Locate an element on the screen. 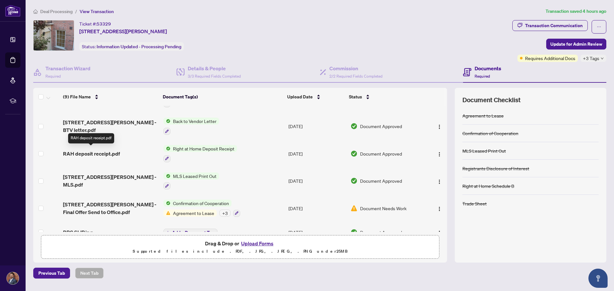 The height and width of the screenshot is (291, 614). span: down is located at coordinates (602, 59).